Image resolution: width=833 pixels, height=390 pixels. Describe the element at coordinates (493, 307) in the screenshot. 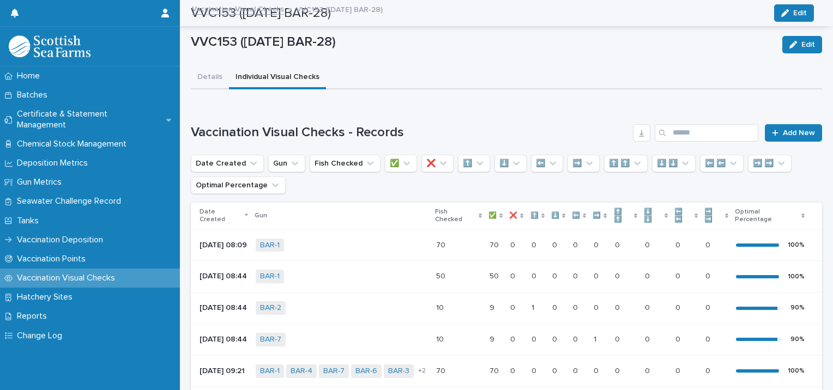

I see `p: 9` at that location.